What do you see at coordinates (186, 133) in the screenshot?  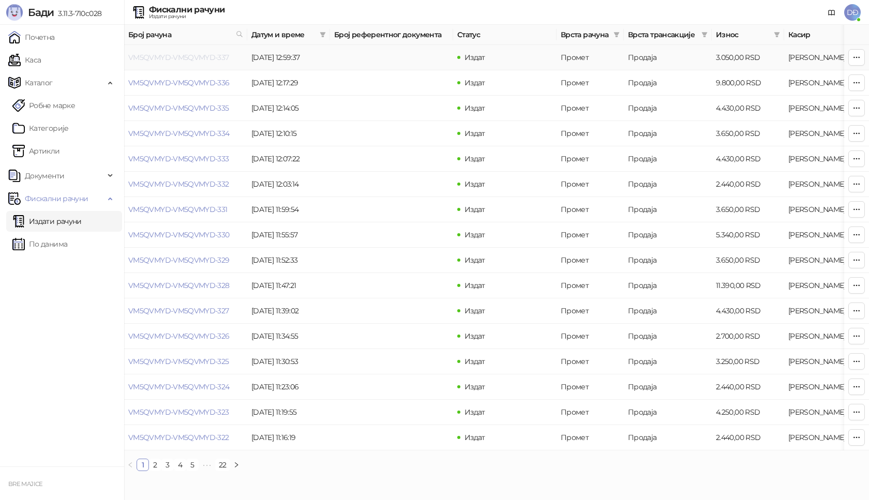 I see `td: VM5QVMYD-VM5QVMYD-334` at bounding box center [186, 133].